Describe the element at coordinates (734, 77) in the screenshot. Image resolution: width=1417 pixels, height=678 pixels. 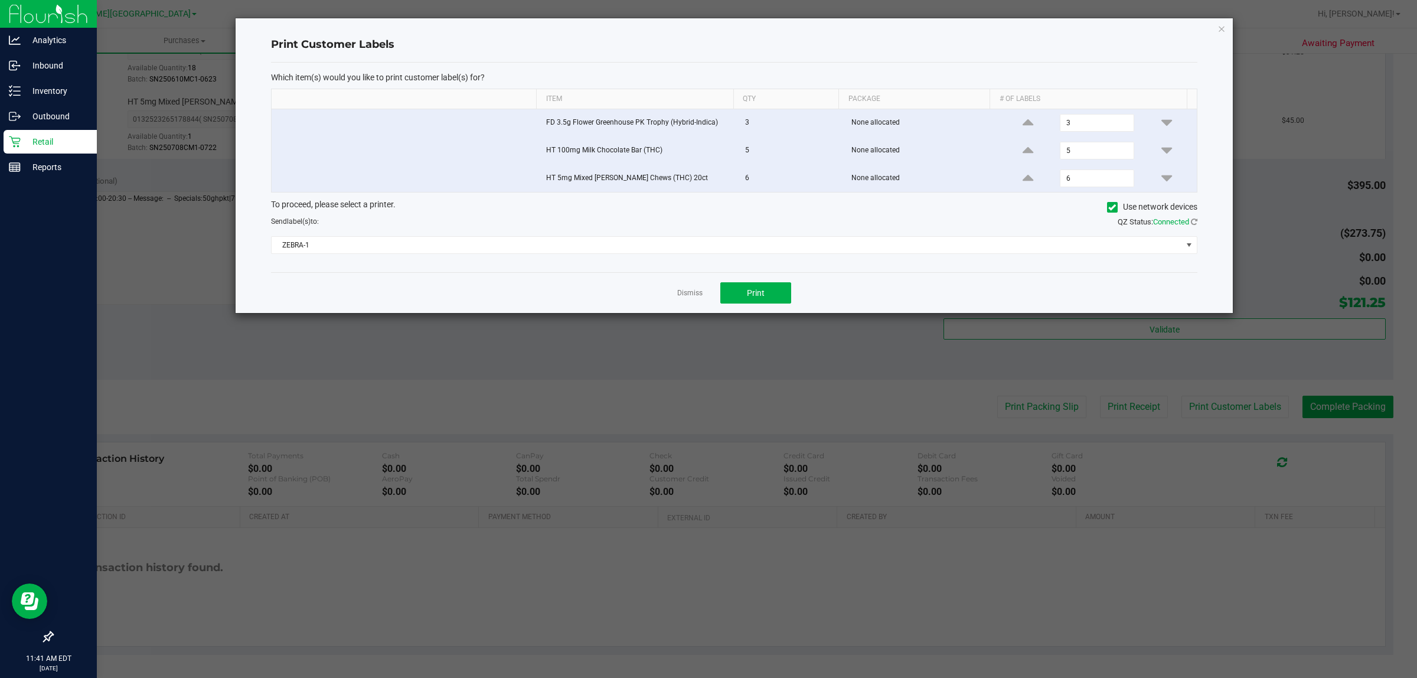
I see `p: Which item(s) would you like to print customer label(s) for?` at that location.